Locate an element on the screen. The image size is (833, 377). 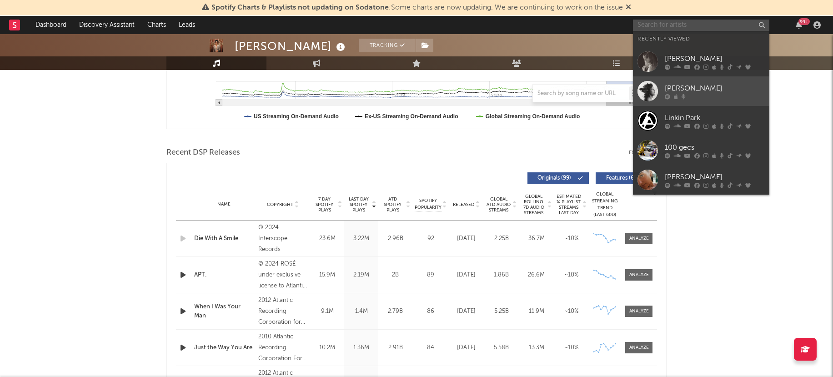
button: Tracking is located at coordinates (387, 45).